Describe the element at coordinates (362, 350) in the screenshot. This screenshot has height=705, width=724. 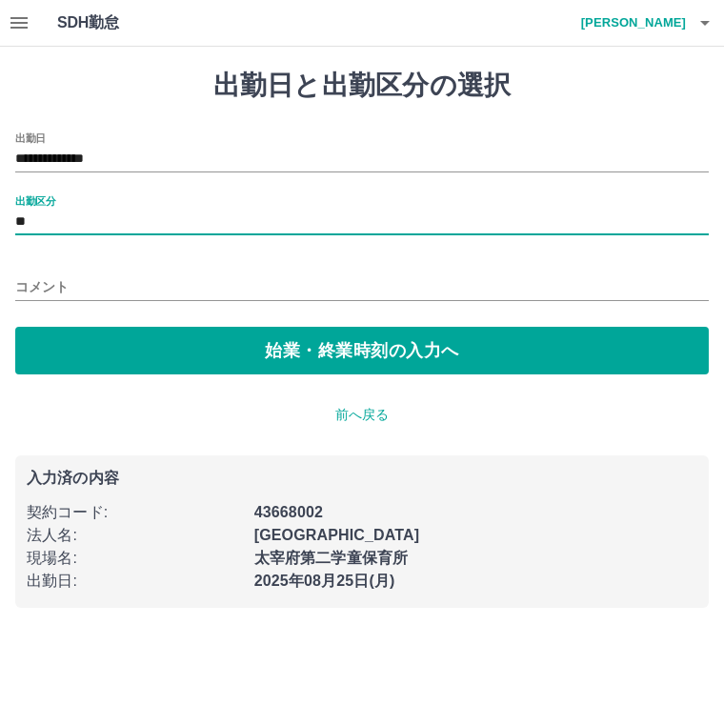
I see `button: 始業・終業時刻の入力へ` at that location.